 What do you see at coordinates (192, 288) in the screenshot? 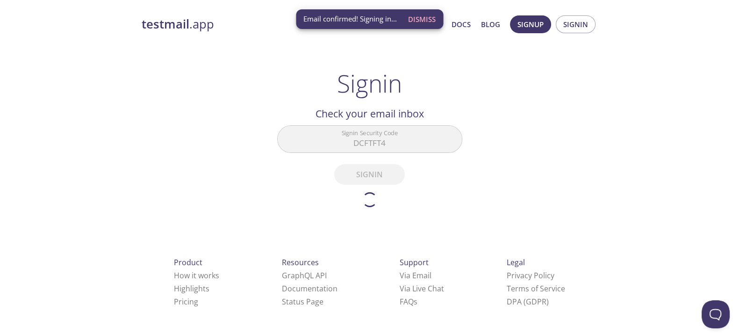
I see `a: Highlights` at bounding box center [192, 288].